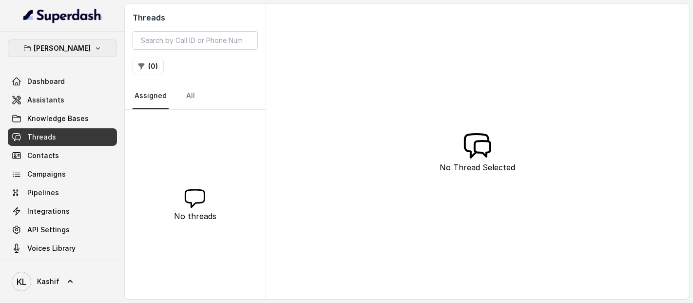 The image size is (693, 303). What do you see at coordinates (48, 211) in the screenshot?
I see `span: Integrations` at bounding box center [48, 211].